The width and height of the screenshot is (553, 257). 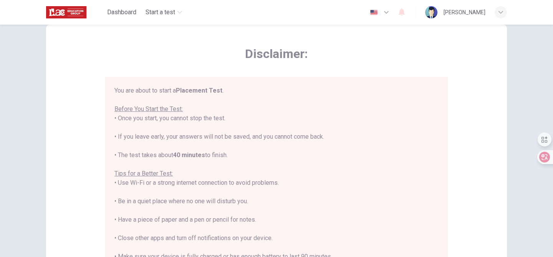 I want to click on u: Before You Start the Test:, so click(x=149, y=109).